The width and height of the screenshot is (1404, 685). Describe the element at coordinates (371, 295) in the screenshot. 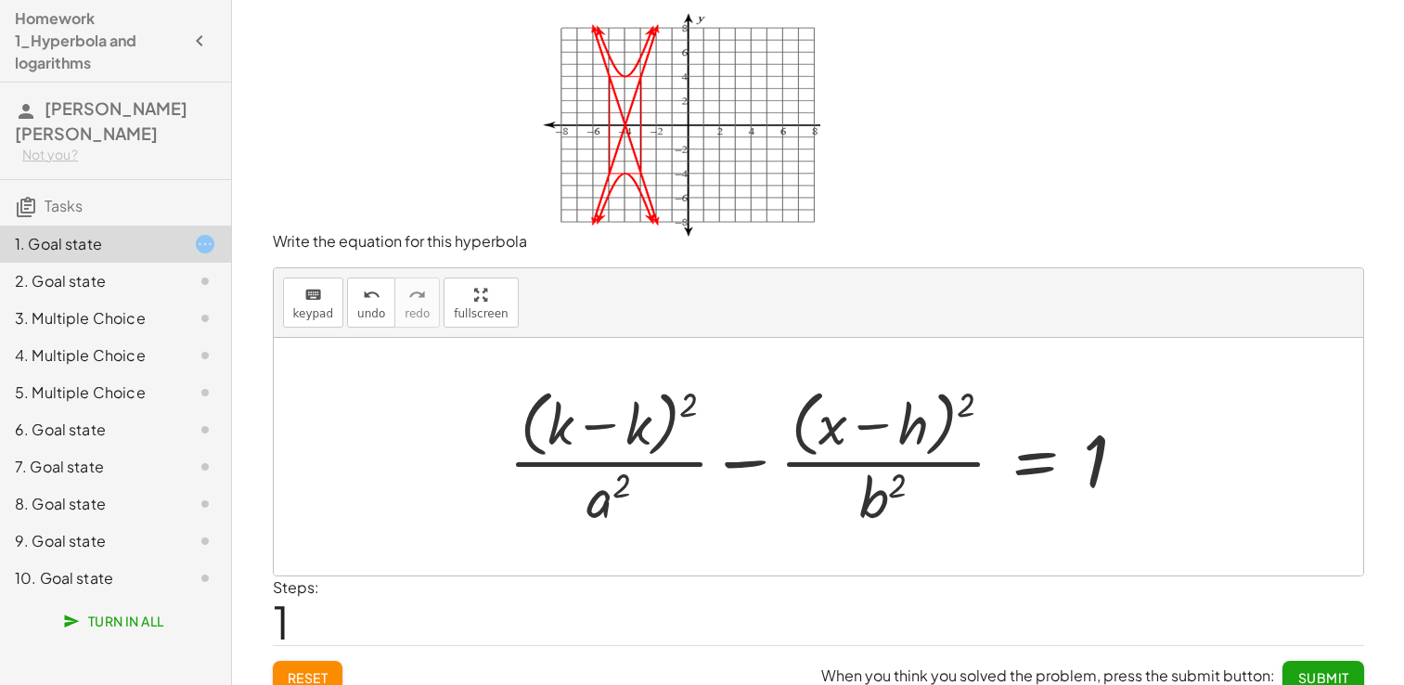

I see `i: undo` at that location.